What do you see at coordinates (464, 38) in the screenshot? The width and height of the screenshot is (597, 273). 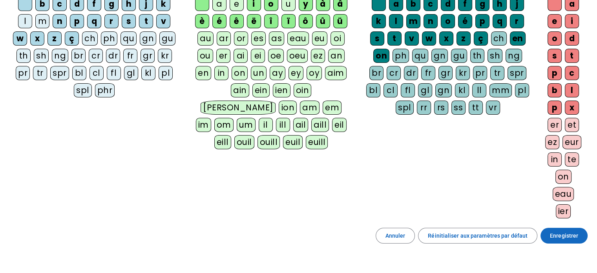 I see `div: z` at bounding box center [464, 38].